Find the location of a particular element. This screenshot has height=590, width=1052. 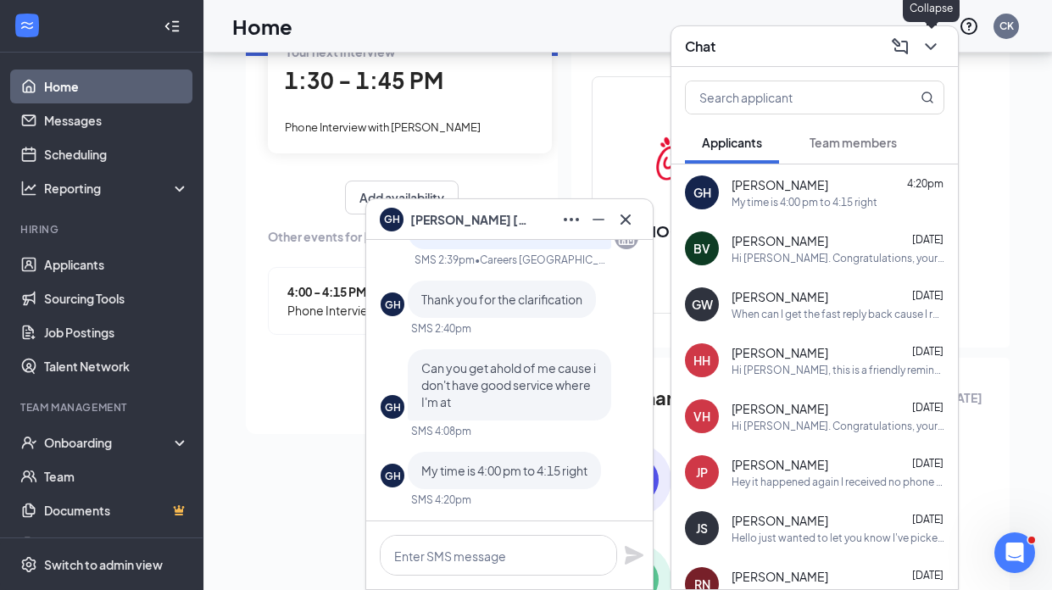

a: Team is located at coordinates (116, 476).